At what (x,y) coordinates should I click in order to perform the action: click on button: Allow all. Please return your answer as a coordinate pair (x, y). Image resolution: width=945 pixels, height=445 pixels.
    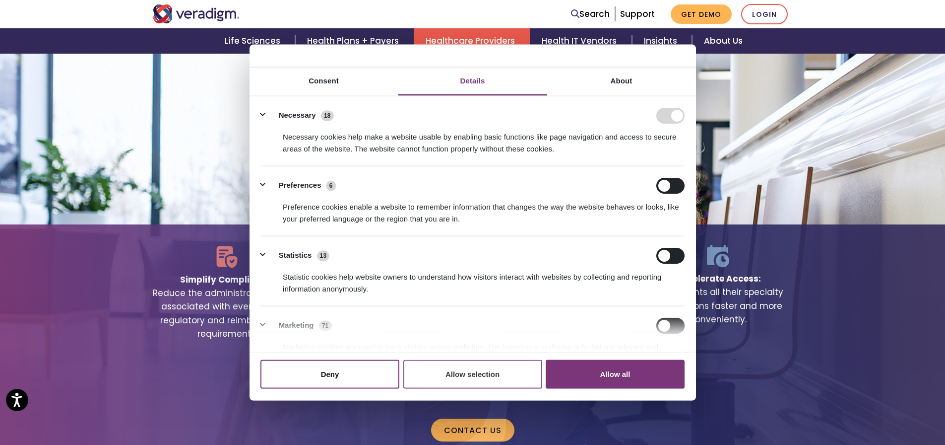
    Looking at the image, I should click on (615, 374).